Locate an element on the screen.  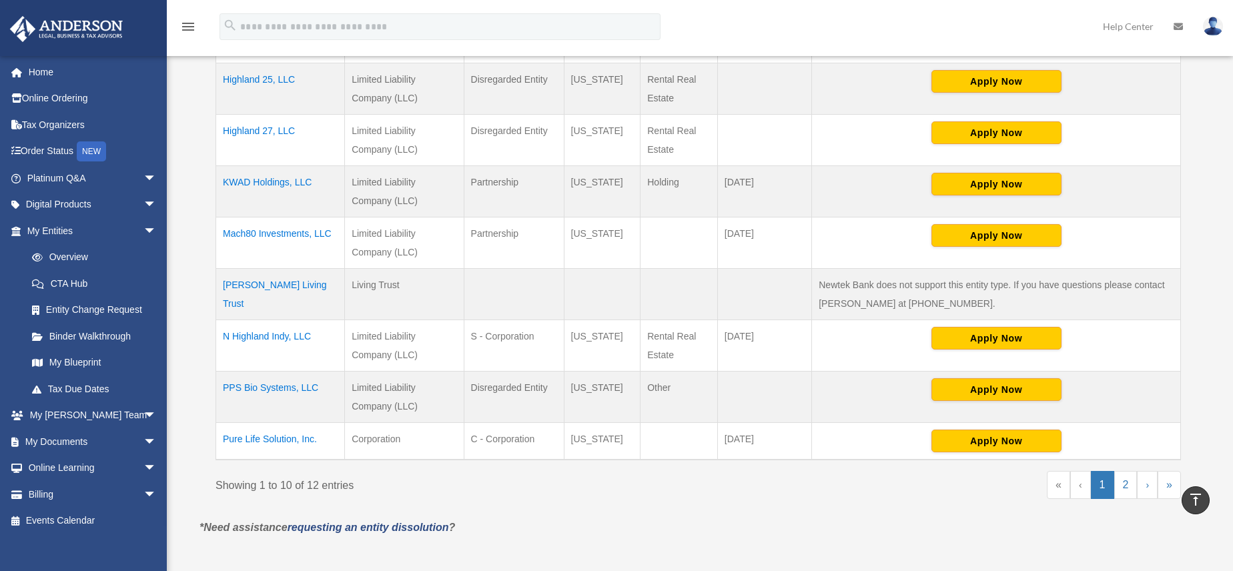
a: Entity Change Request is located at coordinates (94, 310).